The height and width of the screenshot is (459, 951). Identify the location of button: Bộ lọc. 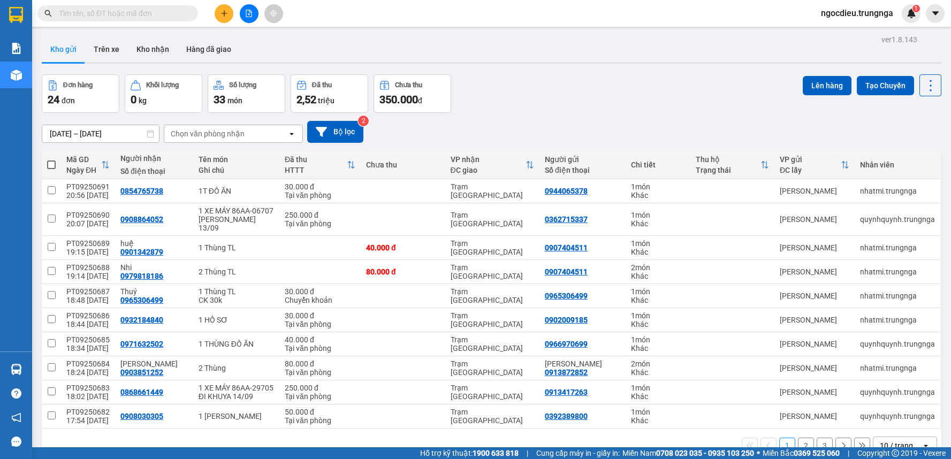
(335, 132).